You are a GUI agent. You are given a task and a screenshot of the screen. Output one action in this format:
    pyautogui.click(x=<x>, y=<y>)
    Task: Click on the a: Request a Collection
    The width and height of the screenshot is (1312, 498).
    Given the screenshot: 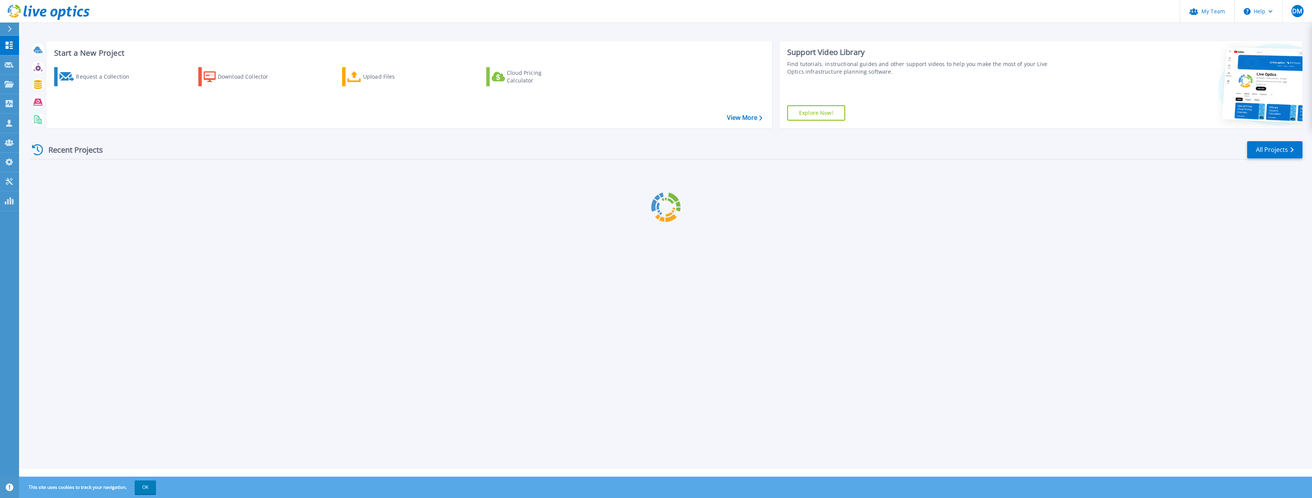 What is the action you would take?
    pyautogui.click(x=97, y=77)
    